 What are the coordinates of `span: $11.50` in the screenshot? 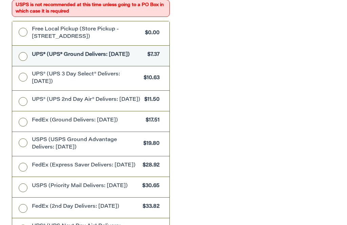 It's located at (150, 100).